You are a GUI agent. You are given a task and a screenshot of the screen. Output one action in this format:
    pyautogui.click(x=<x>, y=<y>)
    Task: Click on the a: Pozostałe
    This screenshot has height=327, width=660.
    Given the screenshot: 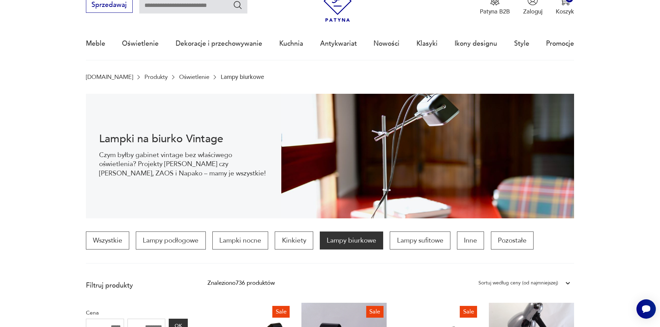 What is the action you would take?
    pyautogui.click(x=512, y=241)
    